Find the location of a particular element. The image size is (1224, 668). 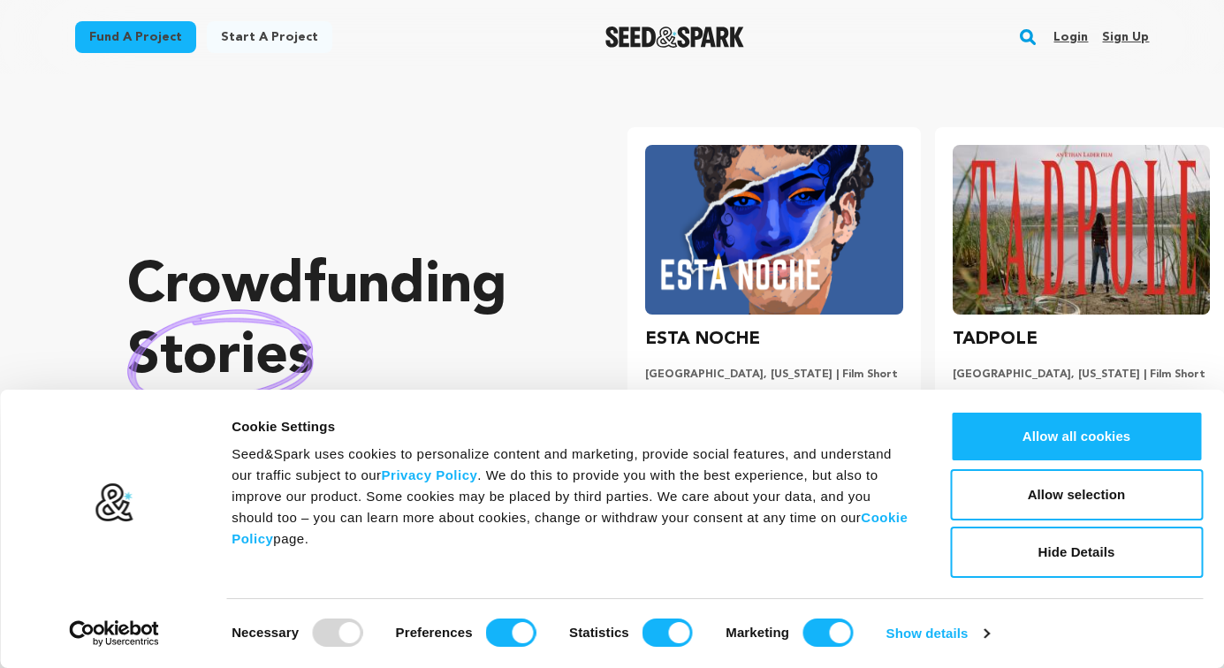

img: ESTA NOCHE image is located at coordinates (773, 230).